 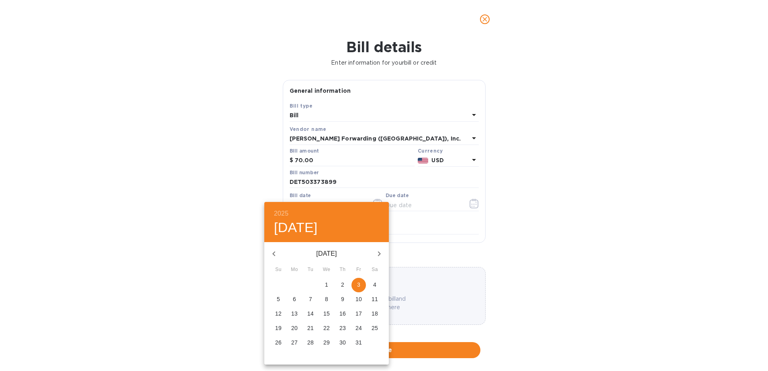 I want to click on button: 3, so click(x=359, y=285).